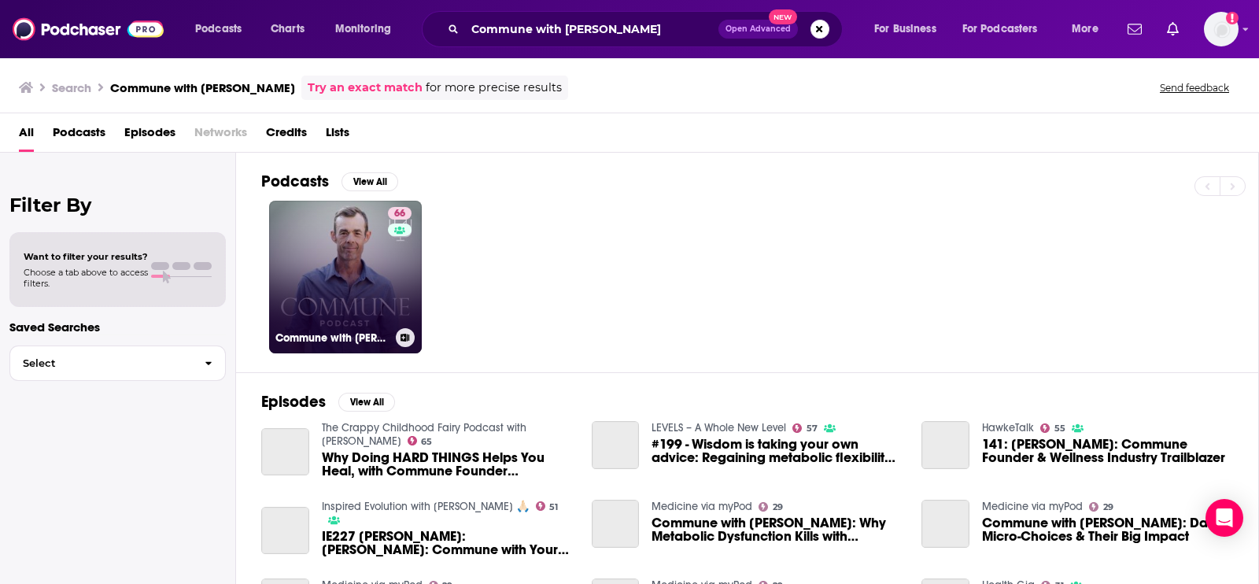 This screenshot has height=584, width=1259. I want to click on a: Podcasts, so click(79, 135).